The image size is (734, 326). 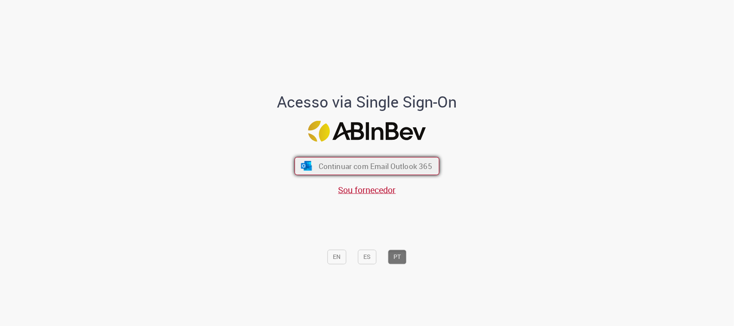 I want to click on h1: Acesso via Single Sign-On, so click(x=367, y=102).